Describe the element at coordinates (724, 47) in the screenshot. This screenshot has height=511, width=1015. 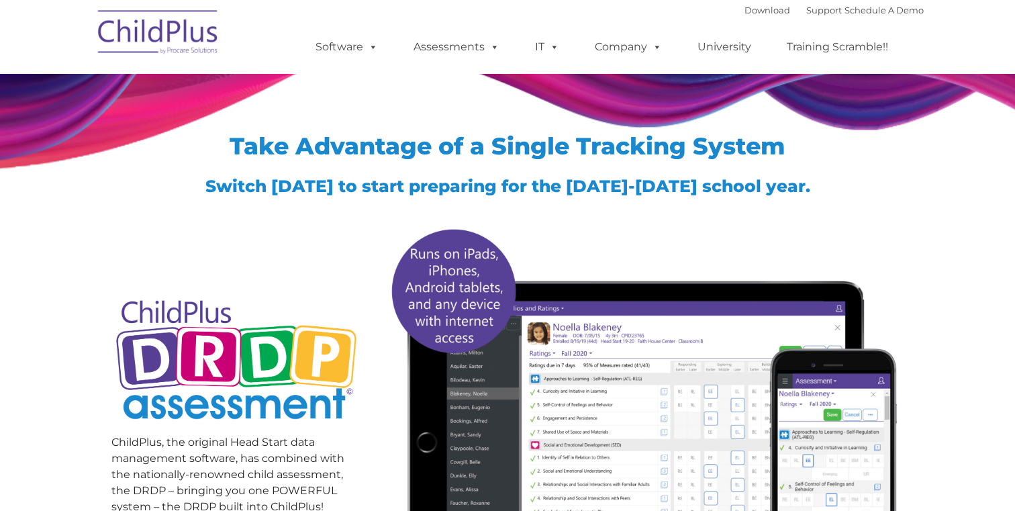
I see `a: University` at that location.